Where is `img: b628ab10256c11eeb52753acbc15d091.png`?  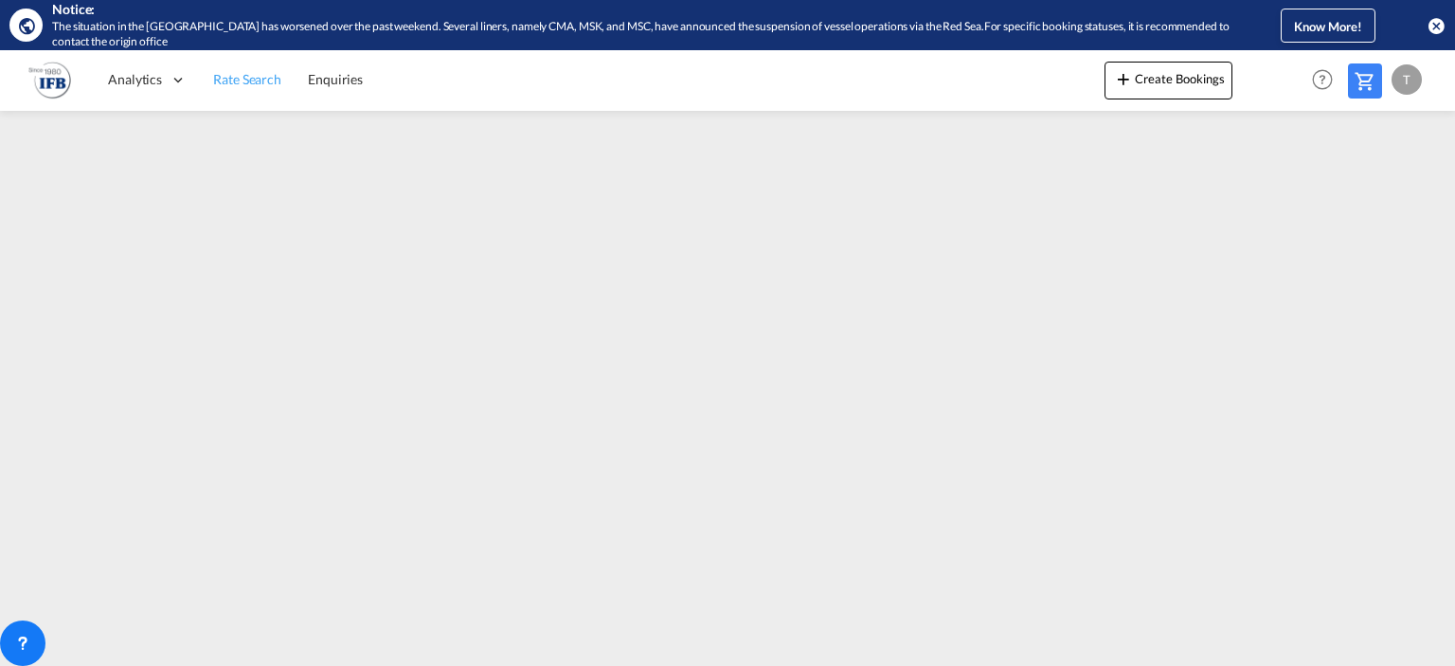 img: b628ab10256c11eeb52753acbc15d091.png is located at coordinates (49, 80).